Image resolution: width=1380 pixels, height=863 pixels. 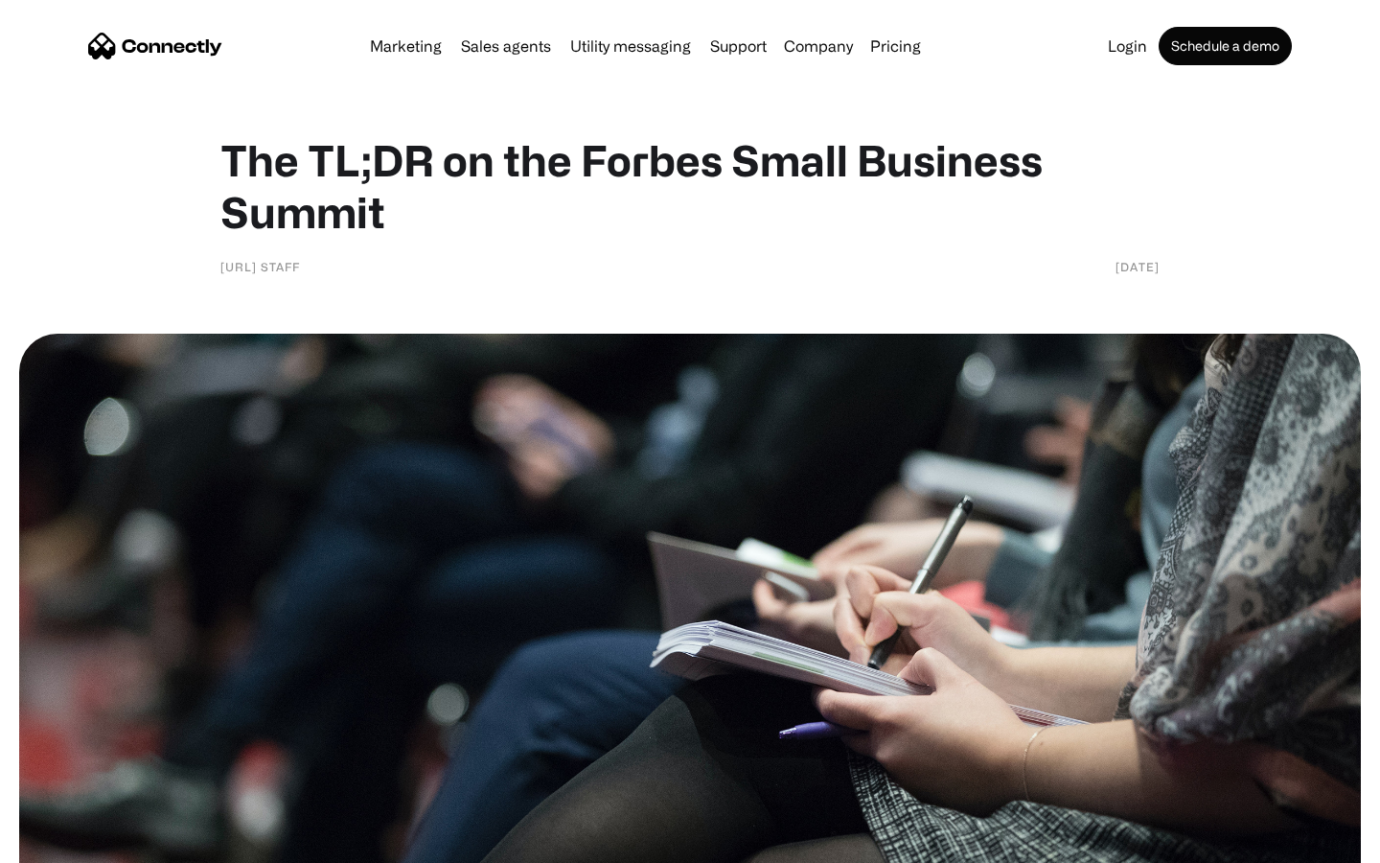 What do you see at coordinates (690, 186) in the screenshot?
I see `h1: The TL;DR on the Forbes Small Business Summit` at bounding box center [690, 186].